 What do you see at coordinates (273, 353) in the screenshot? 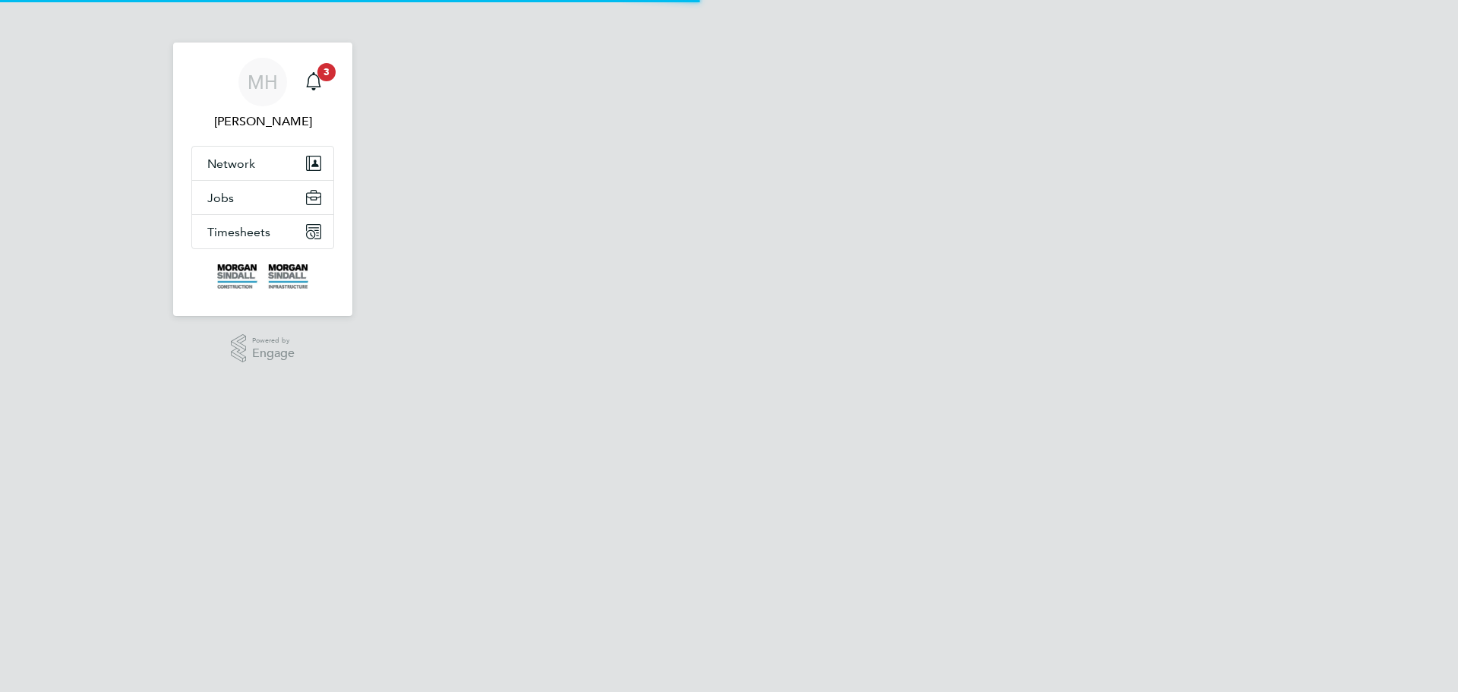
I see `span: Engage` at bounding box center [273, 353].